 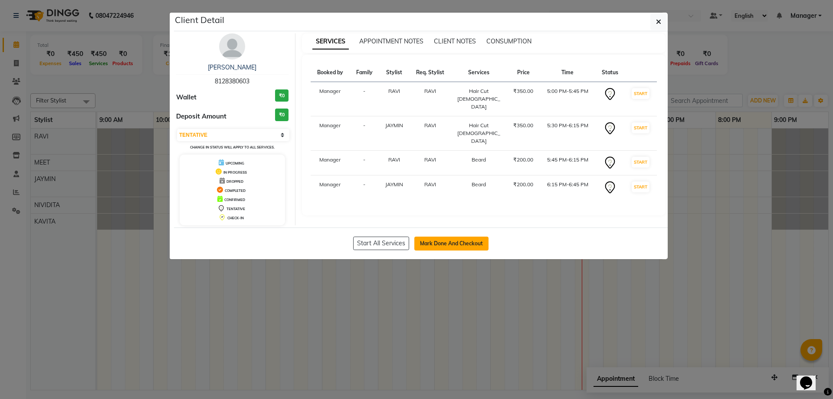 What do you see at coordinates (235, 172) in the screenshot?
I see `span: IN PROGRESS` at bounding box center [235, 172].